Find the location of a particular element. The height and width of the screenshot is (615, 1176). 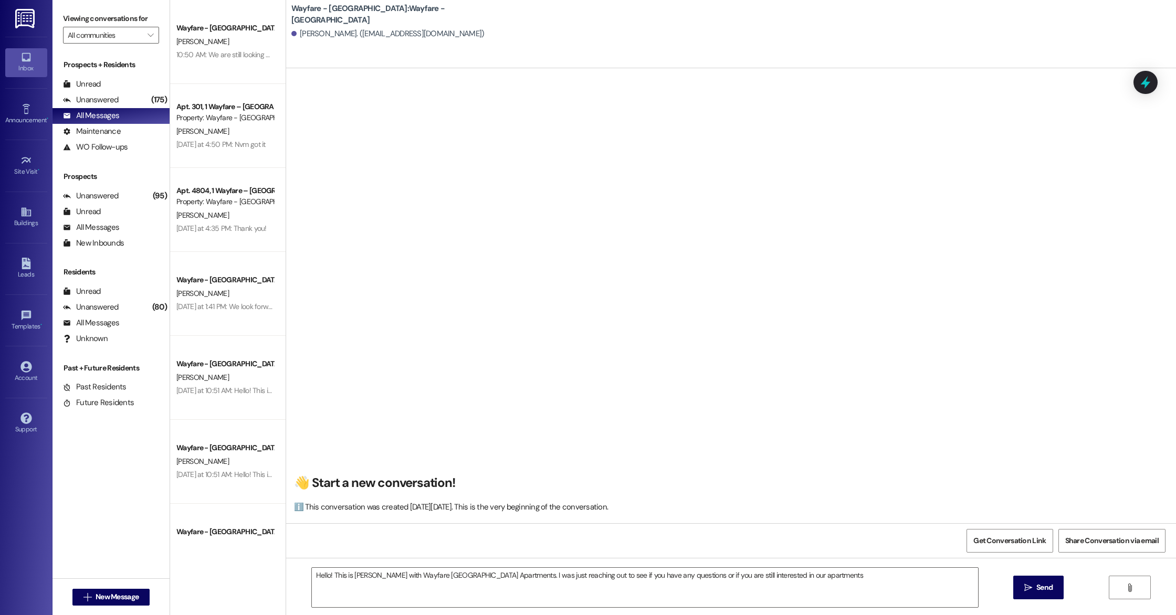

div: Past + Future Residents is located at coordinates (111, 368).